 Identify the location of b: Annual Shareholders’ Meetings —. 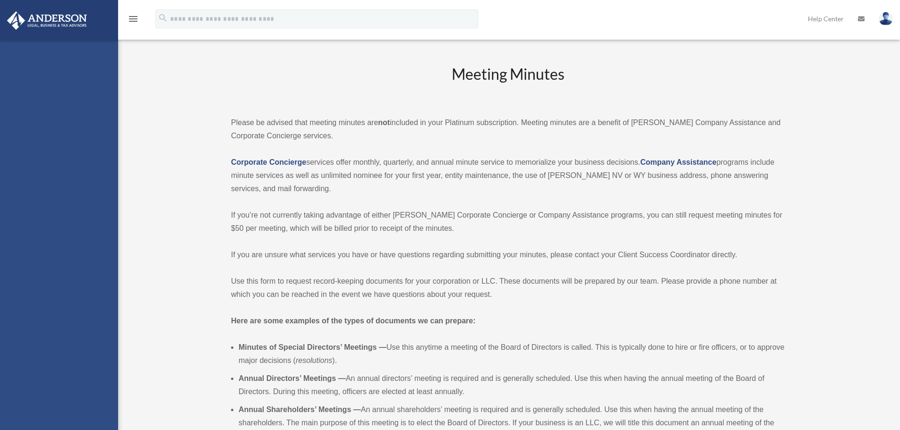
(300, 410).